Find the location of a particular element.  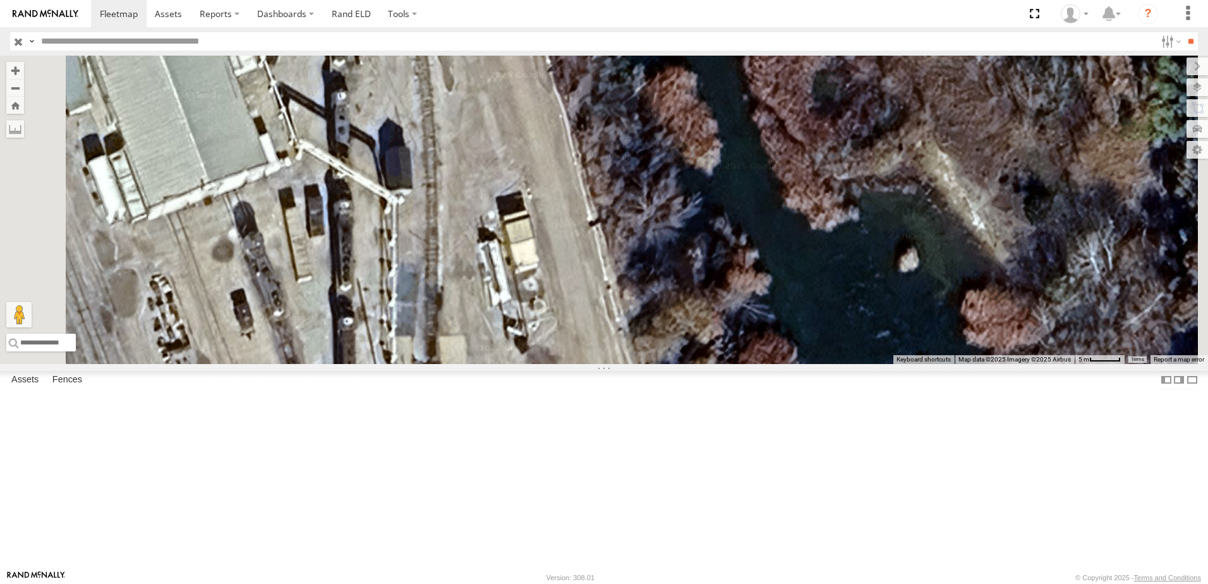

div: © Copyright 2025 - is located at coordinates (1138, 578).